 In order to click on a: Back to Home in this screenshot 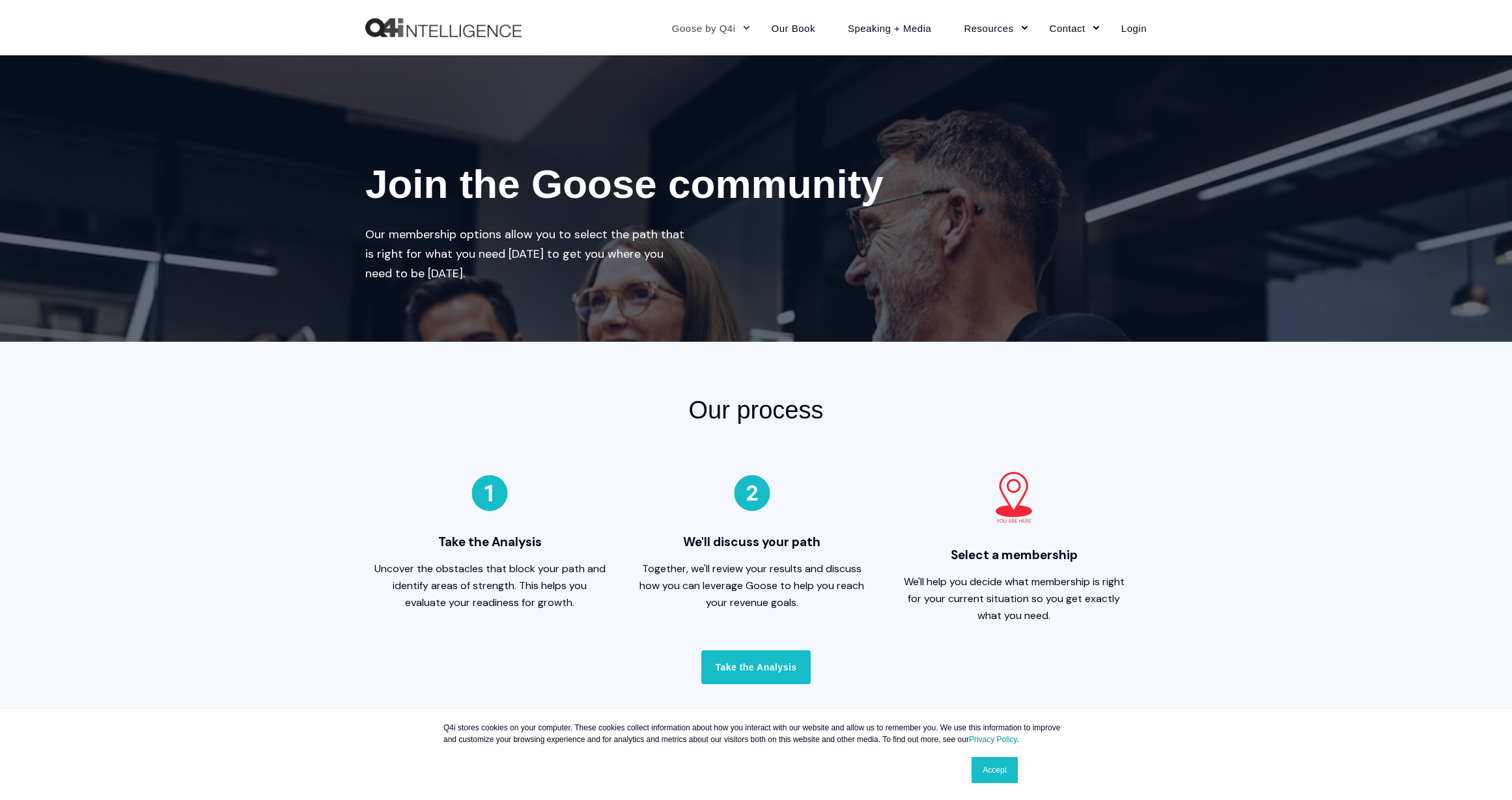, I will do `click(444, 28)`.